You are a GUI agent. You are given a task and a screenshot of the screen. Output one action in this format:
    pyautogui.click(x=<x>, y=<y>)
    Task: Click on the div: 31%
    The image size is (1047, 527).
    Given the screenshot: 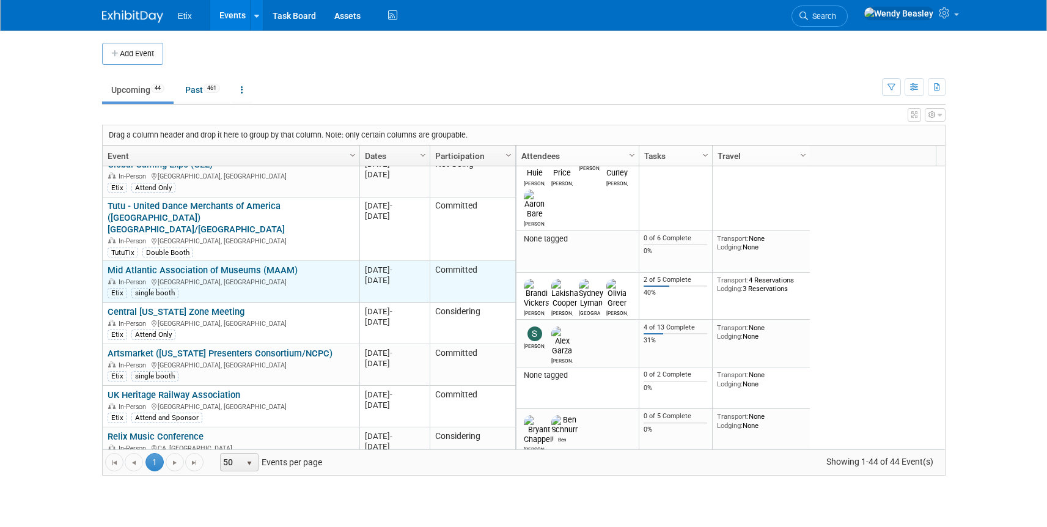 What is the action you would take?
    pyautogui.click(x=675, y=340)
    